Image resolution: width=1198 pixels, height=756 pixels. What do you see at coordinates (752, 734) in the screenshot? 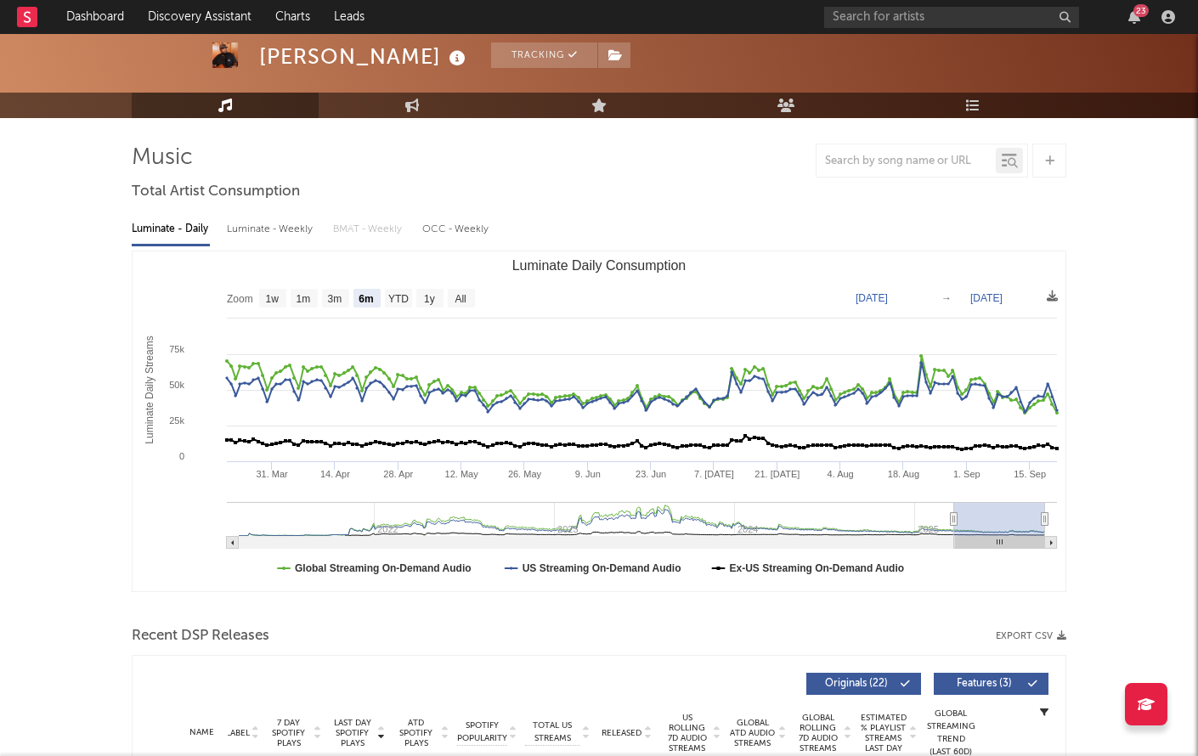
I see `span: Global ATD Audio Streams` at bounding box center [752, 734].